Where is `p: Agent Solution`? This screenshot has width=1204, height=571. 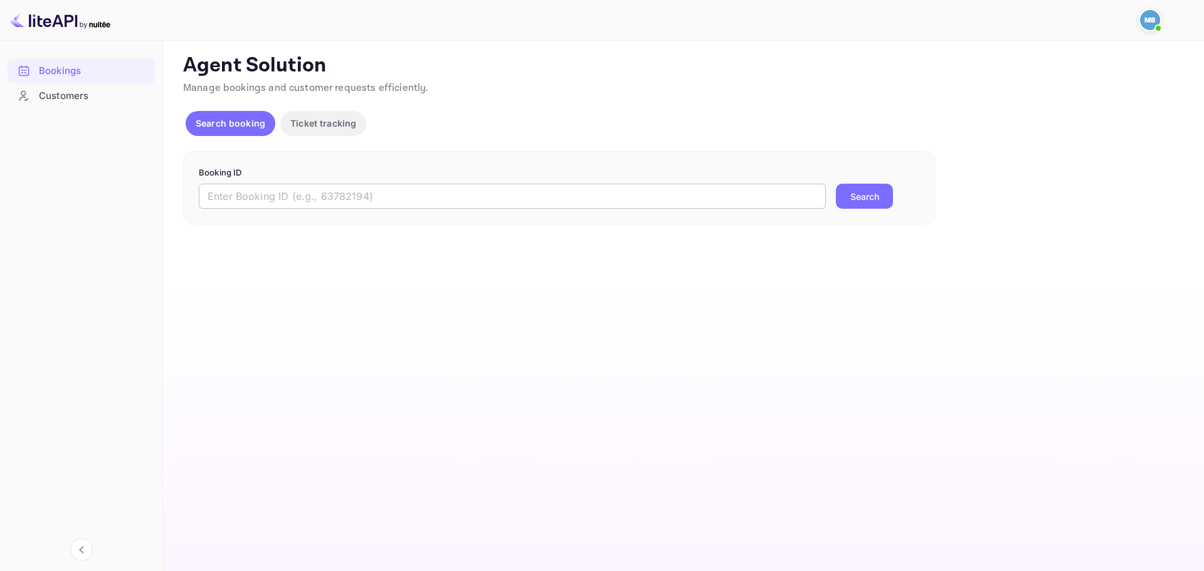
p: Agent Solution is located at coordinates (683, 66).